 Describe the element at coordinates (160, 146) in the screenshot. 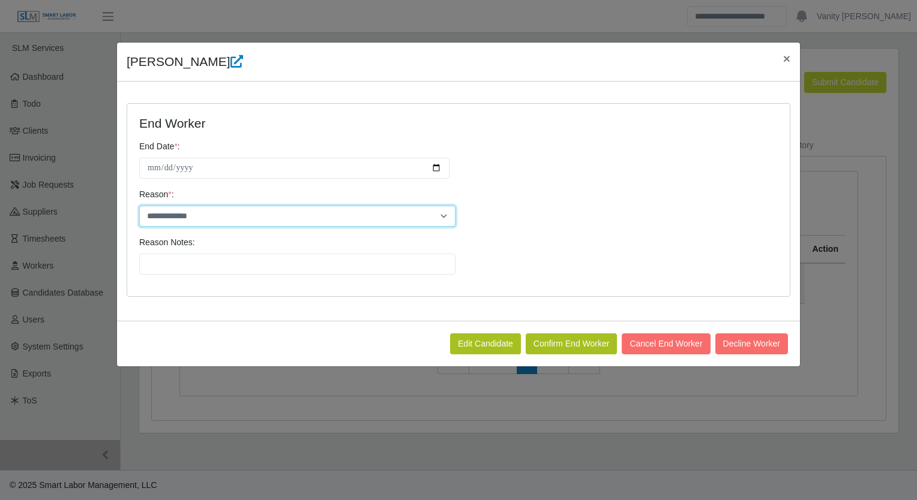

I see `label: End Date :` at that location.